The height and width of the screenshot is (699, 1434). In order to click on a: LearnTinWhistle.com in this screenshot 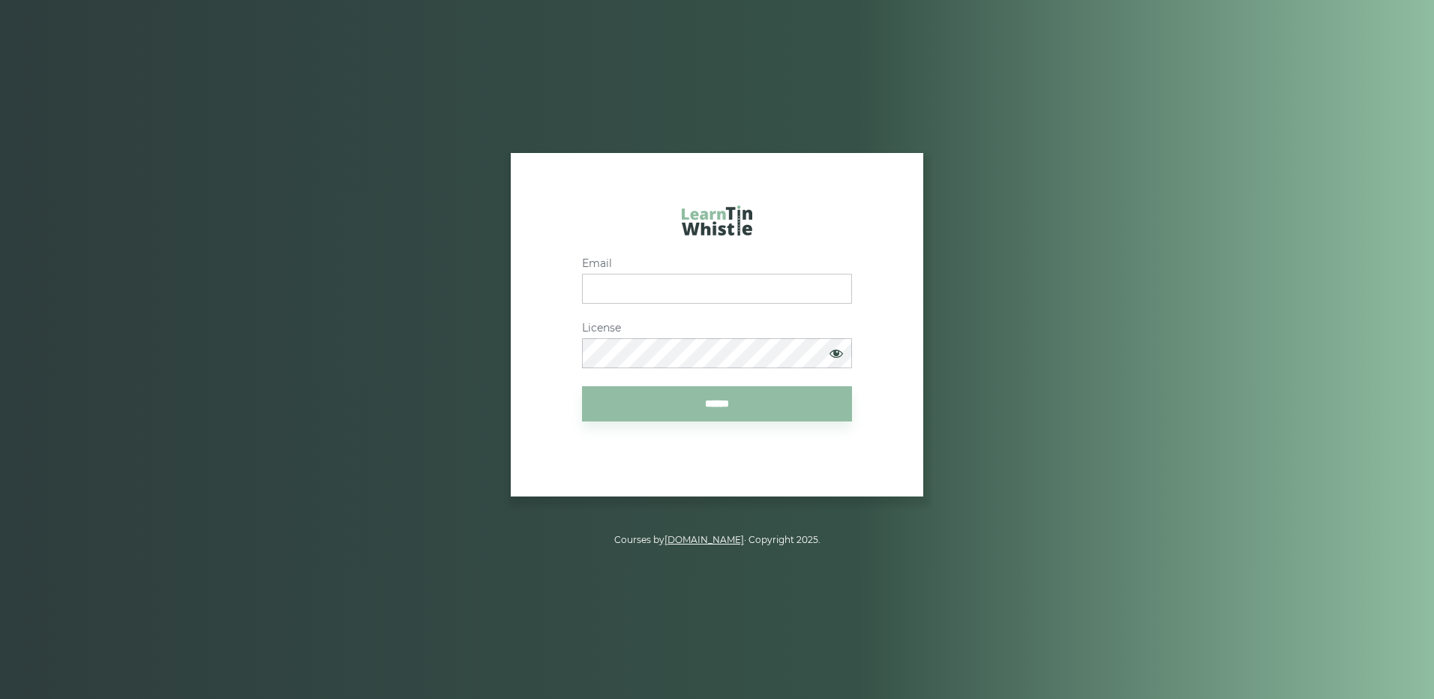, I will do `click(717, 224)`.